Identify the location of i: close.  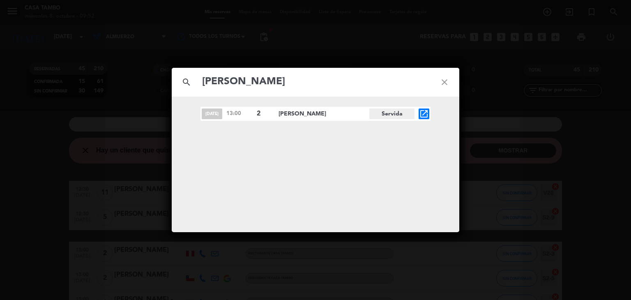
(444, 82).